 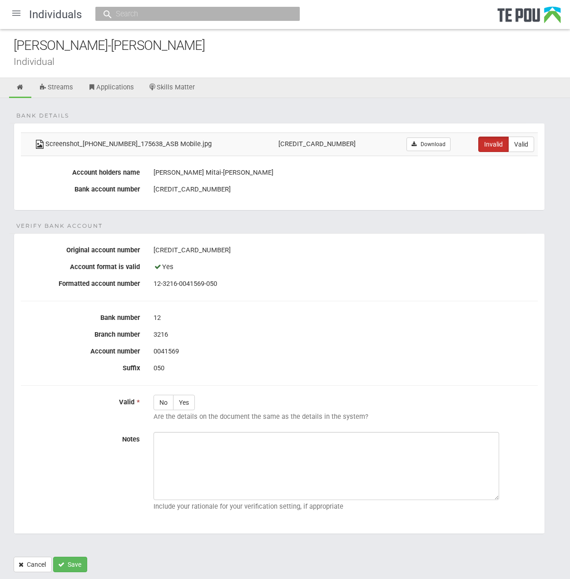 What do you see at coordinates (346, 352) in the screenshot?
I see `div: 0041569` at bounding box center [346, 352].